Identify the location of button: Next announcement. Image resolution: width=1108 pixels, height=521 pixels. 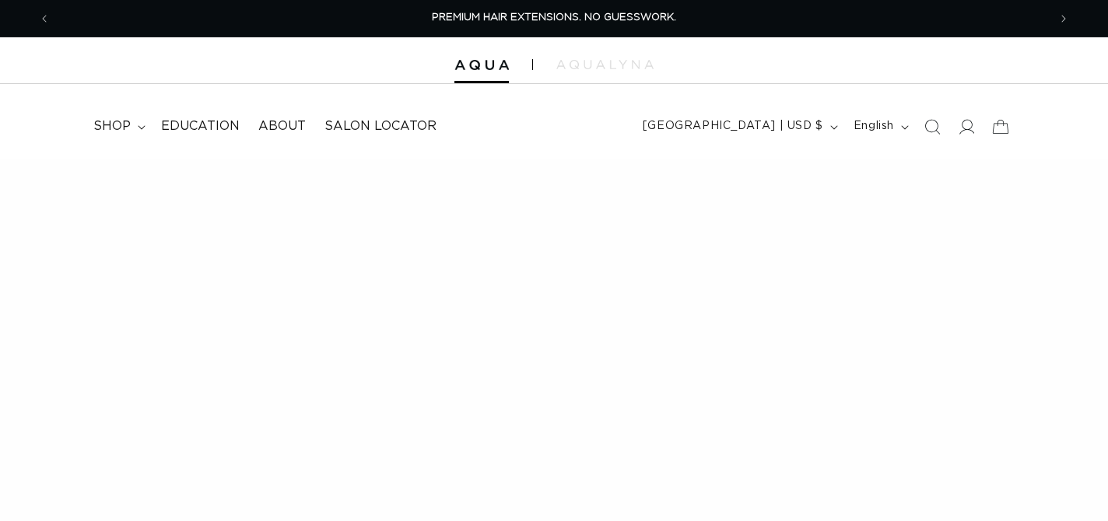
(1064, 19).